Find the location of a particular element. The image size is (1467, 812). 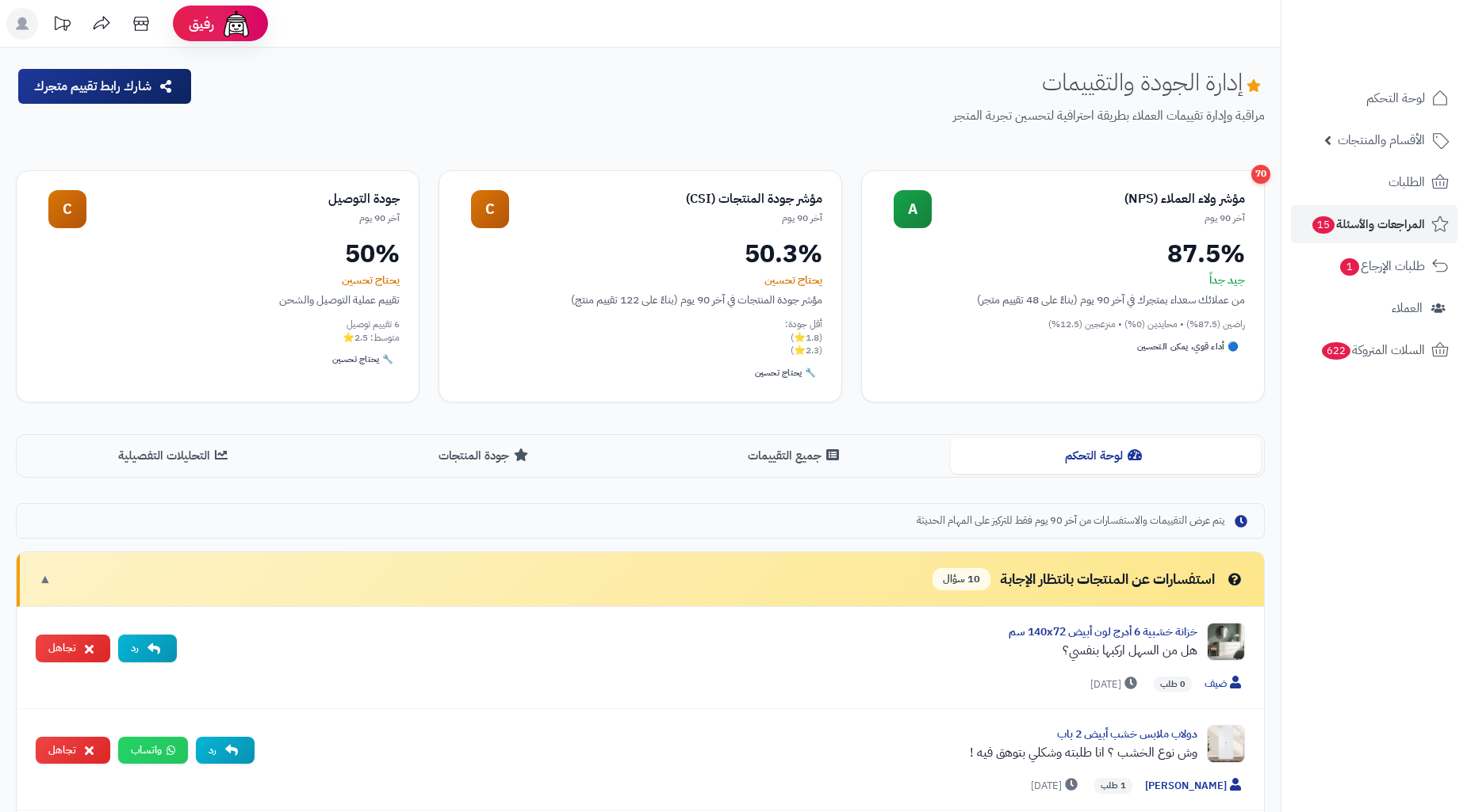

span: 0 طلب is located at coordinates (1173, 684).